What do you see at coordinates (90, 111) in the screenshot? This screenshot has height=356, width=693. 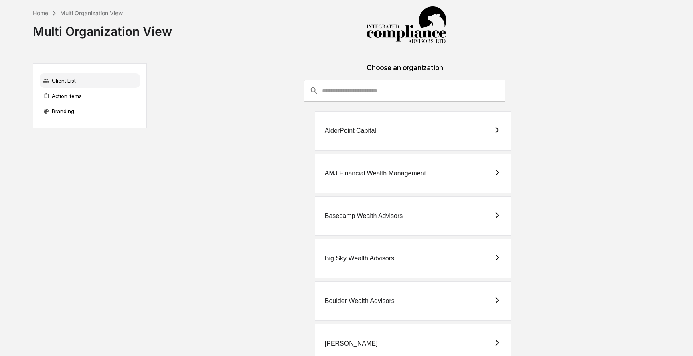 I see `div: Branding` at bounding box center [90, 111].